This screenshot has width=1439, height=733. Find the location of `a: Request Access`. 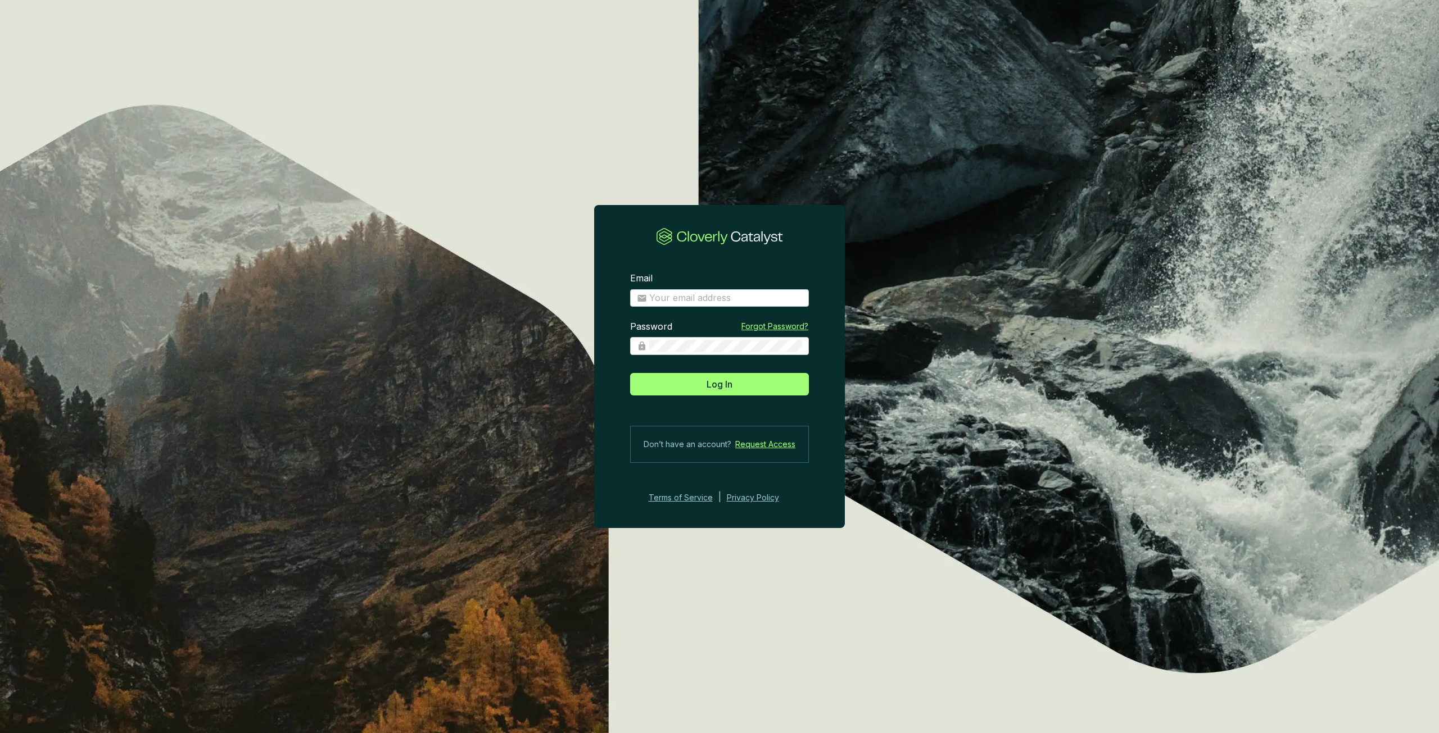

a: Request Access is located at coordinates (765, 445).